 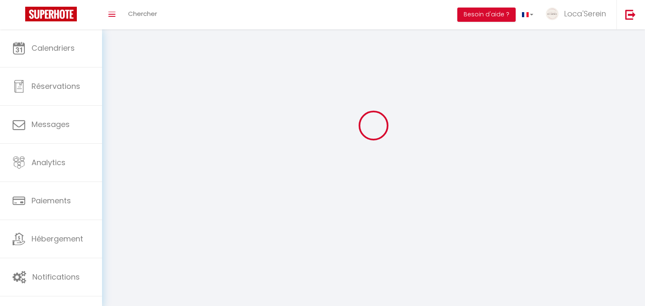 What do you see at coordinates (57, 239) in the screenshot?
I see `span: Hébergement` at bounding box center [57, 239].